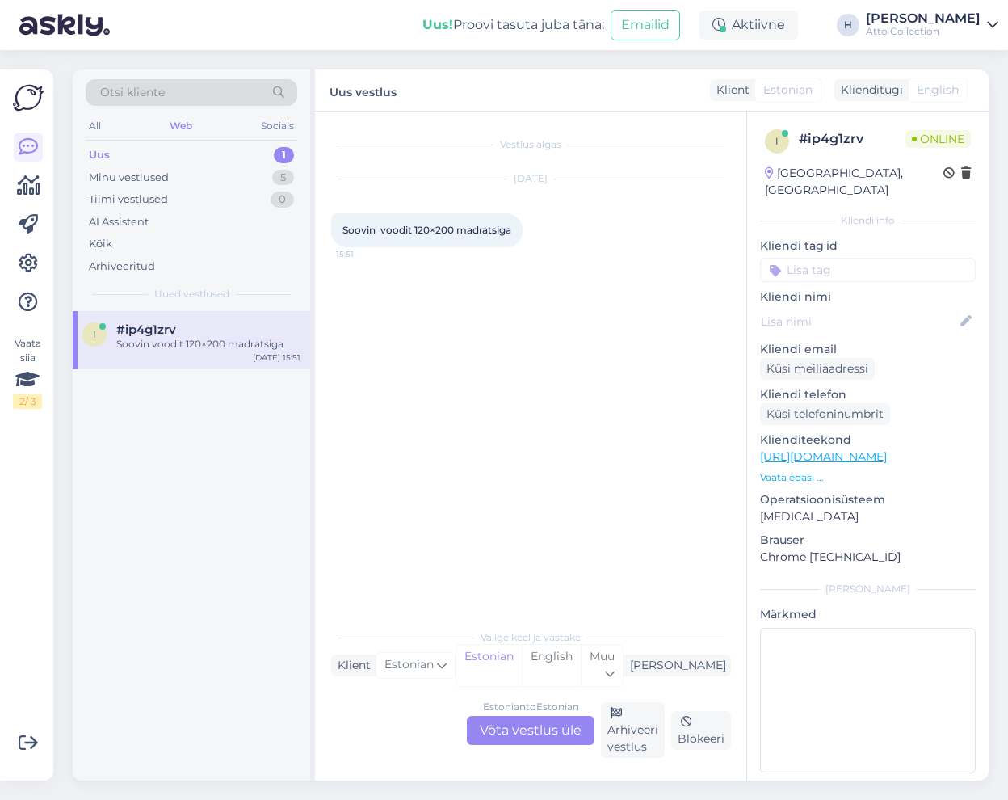 The image size is (1008, 800). I want to click on p: Kliendi tag'id, so click(868, 246).